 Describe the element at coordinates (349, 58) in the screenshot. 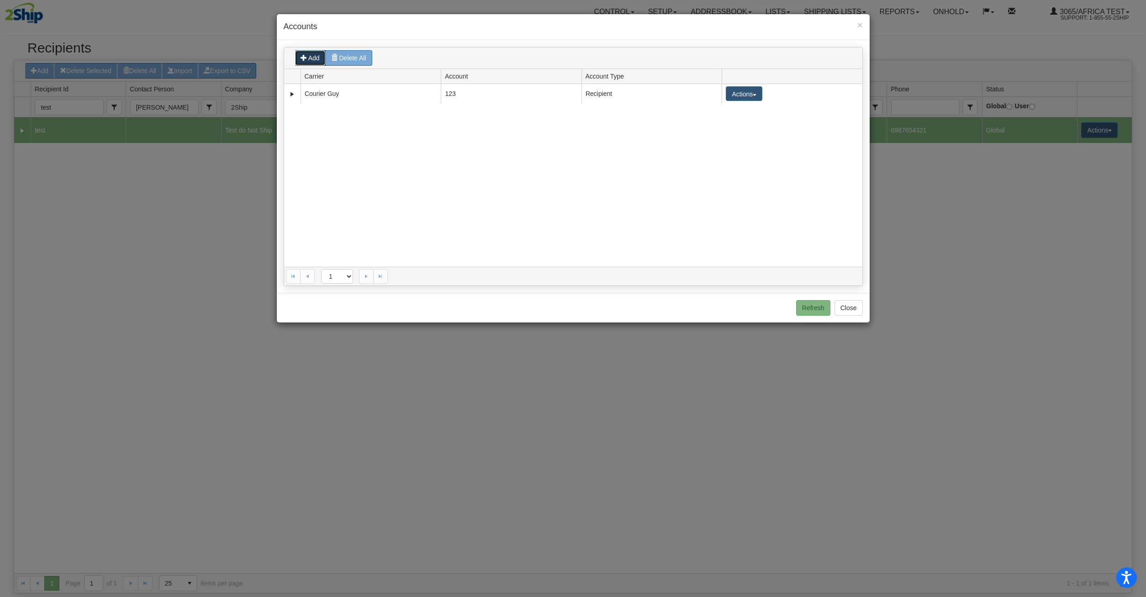

I see `button: Delete All` at that location.